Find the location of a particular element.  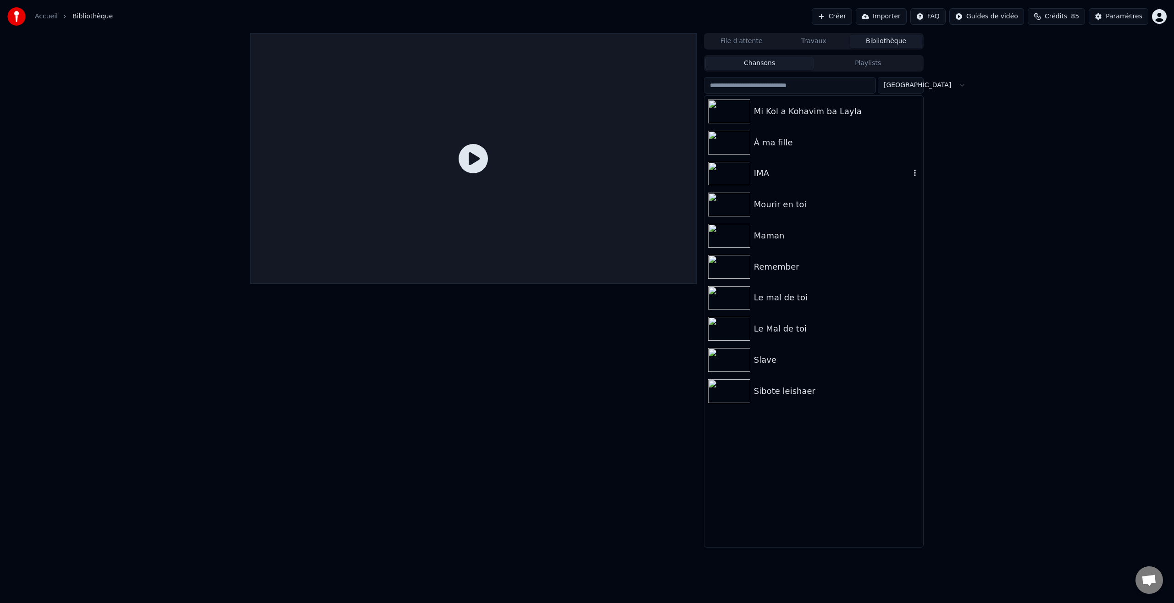

div: Maman is located at coordinates (837, 236).